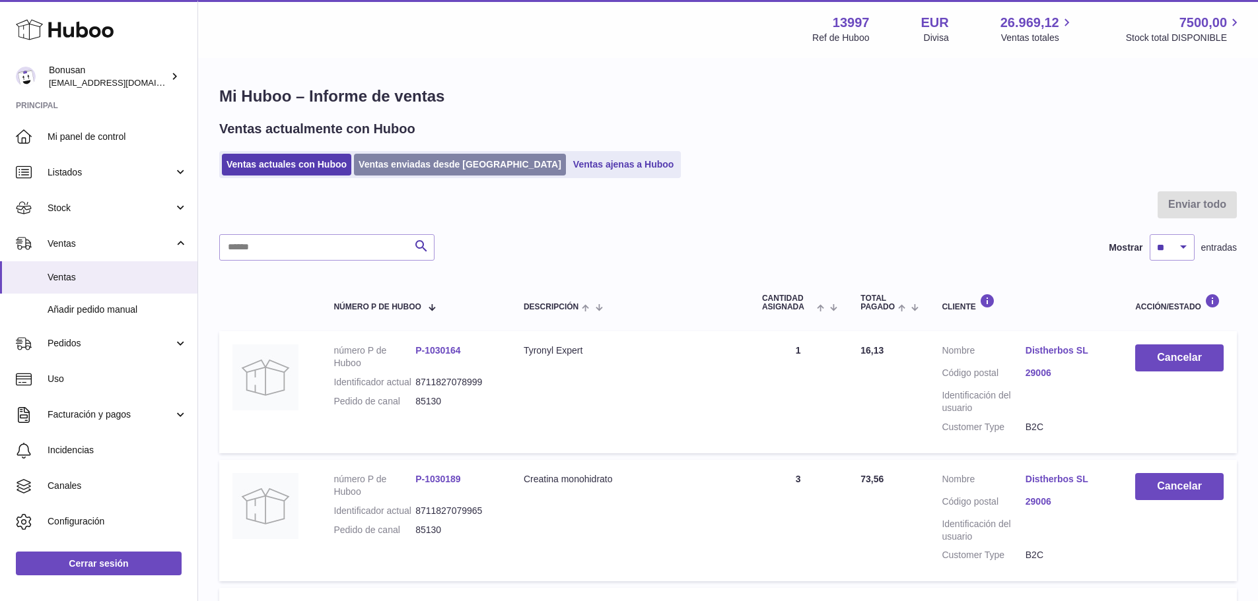 The image size is (1258, 601). I want to click on span: Uso, so click(118, 379).